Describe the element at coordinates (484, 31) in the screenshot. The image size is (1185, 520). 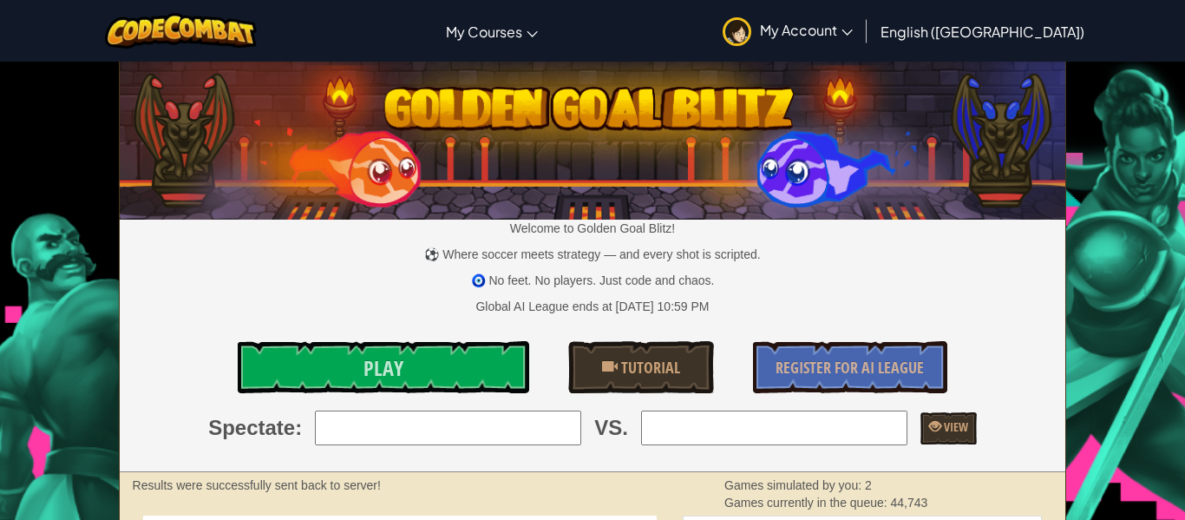
I see `span: My Courses` at that location.